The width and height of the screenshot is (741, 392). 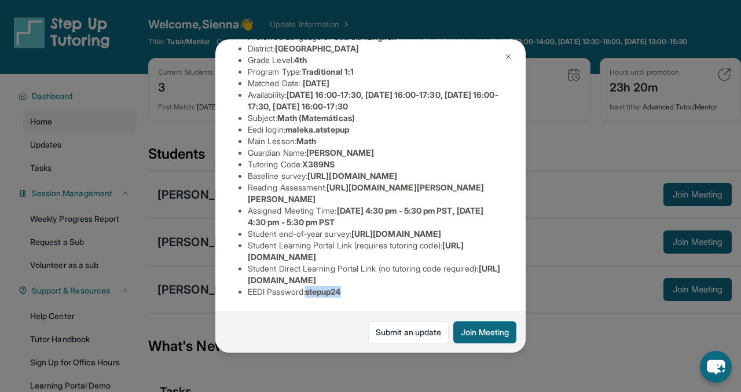 What do you see at coordinates (375, 193) in the screenshot?
I see `li: Reading Assessment :` at bounding box center [375, 193].